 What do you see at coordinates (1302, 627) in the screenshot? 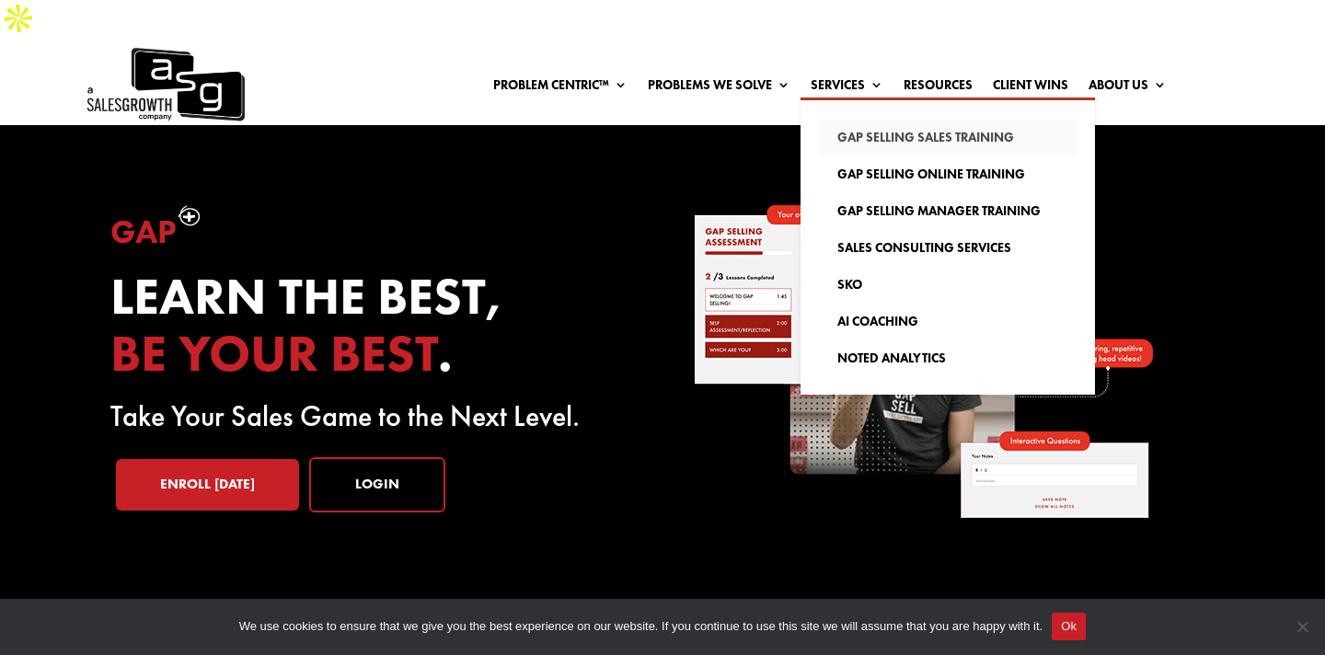
I see `span: No` at bounding box center [1302, 627].